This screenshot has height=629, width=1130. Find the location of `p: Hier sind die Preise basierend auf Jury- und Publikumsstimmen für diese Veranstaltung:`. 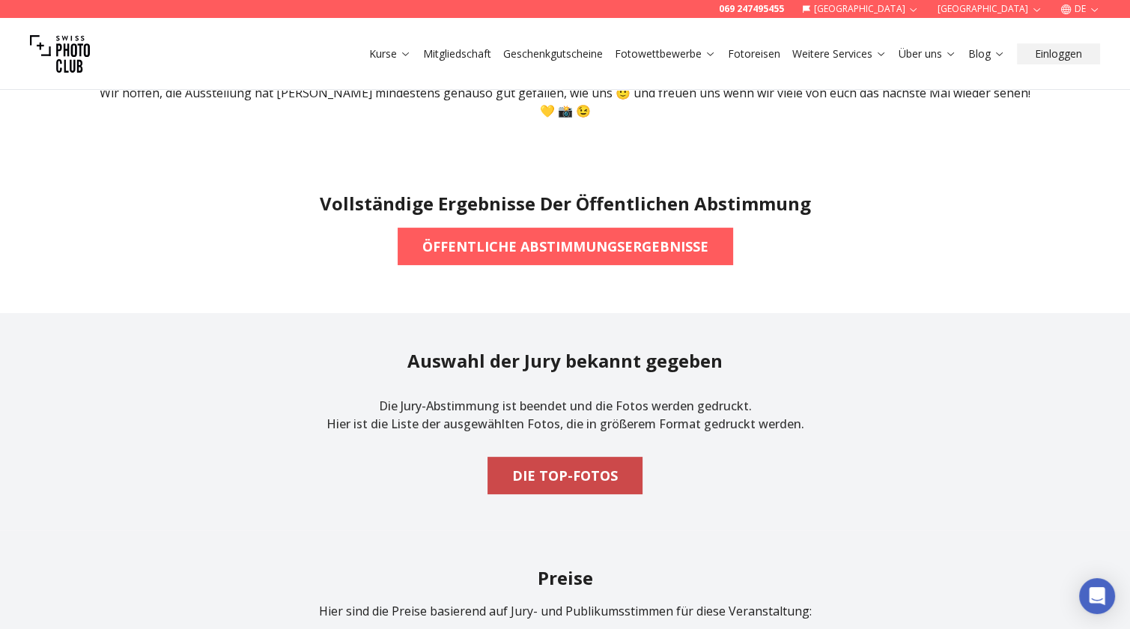

p: Hier sind die Preise basierend auf Jury- und Publikumsstimmen für diese Veranstaltung: is located at coordinates (565, 611).